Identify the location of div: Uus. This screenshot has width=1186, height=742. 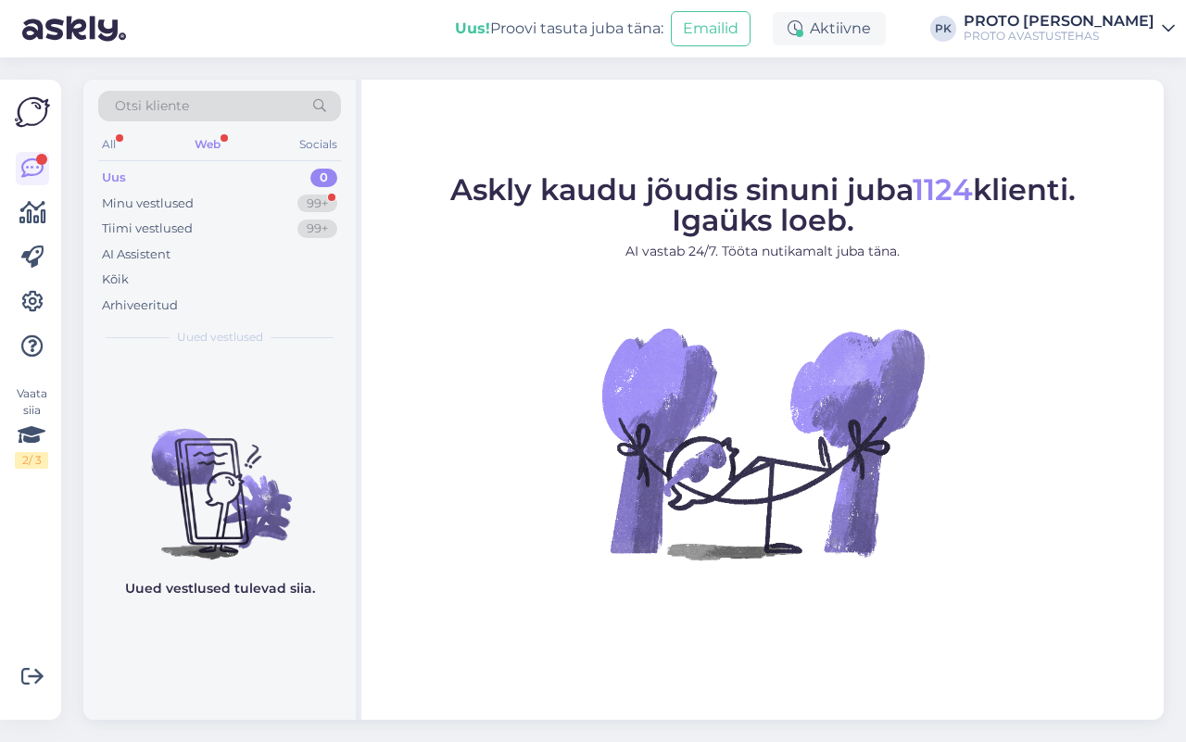
(114, 178).